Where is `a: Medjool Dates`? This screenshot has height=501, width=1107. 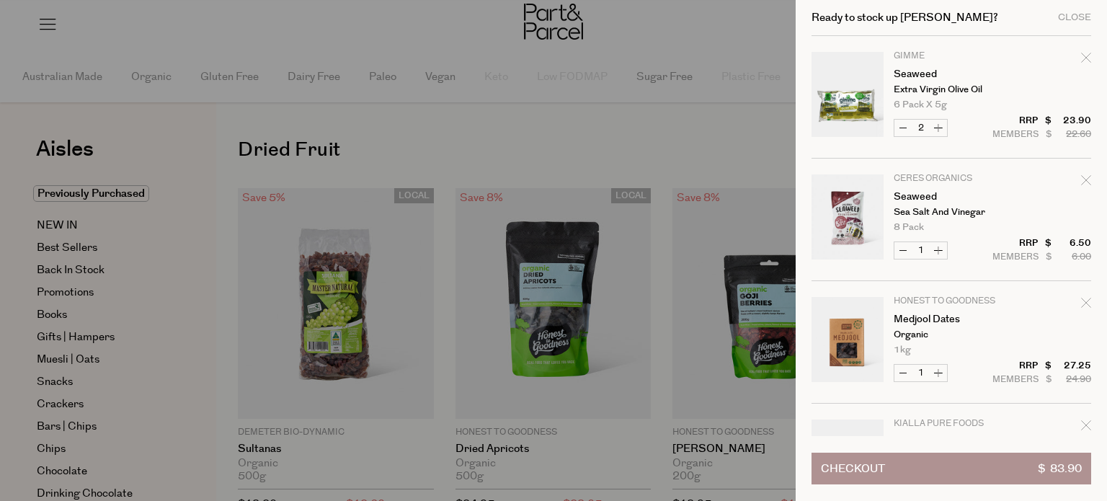 a: Medjool Dates is located at coordinates (949, 319).